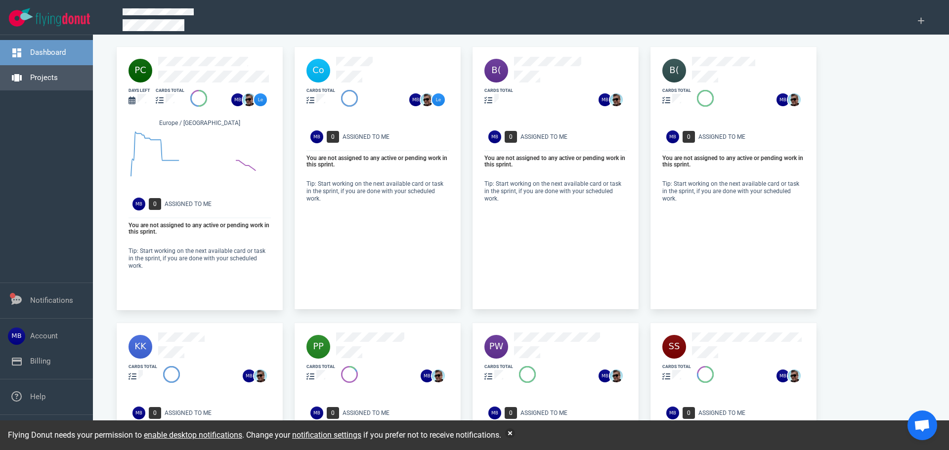 This screenshot has width=949, height=450. Describe the element at coordinates (44, 336) in the screenshot. I see `a: Account` at that location.